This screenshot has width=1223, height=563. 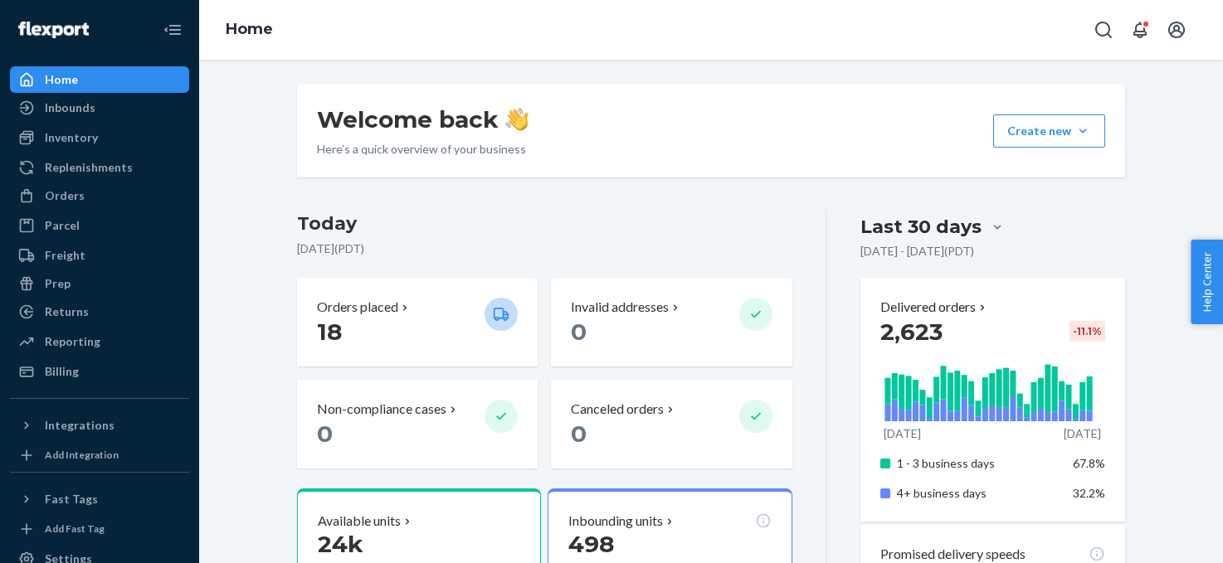 What do you see at coordinates (173, 30) in the screenshot?
I see `button: Close Navigation` at bounding box center [173, 30].